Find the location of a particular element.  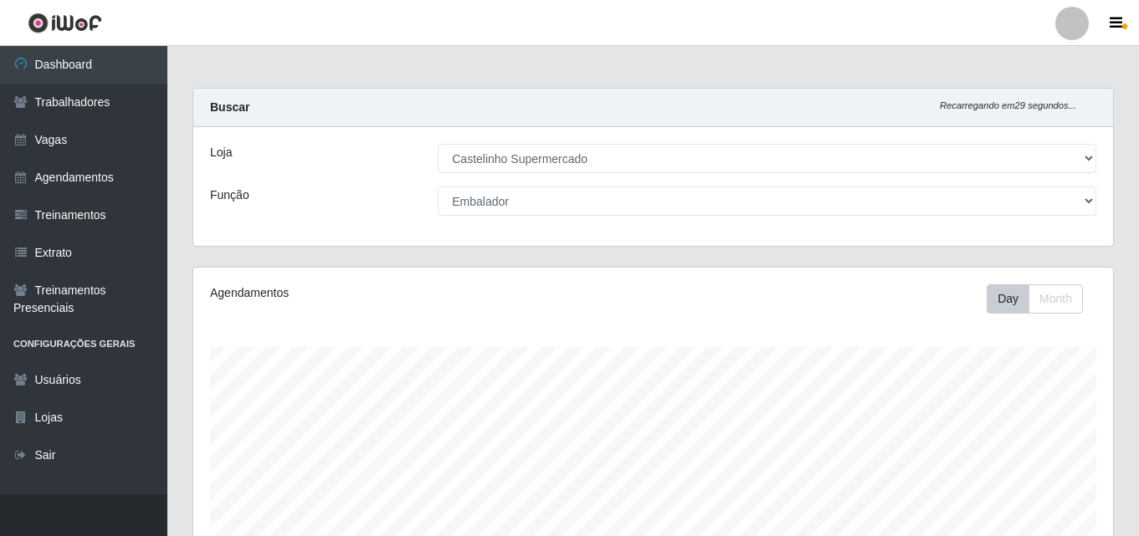

button: Day is located at coordinates (1007, 299).